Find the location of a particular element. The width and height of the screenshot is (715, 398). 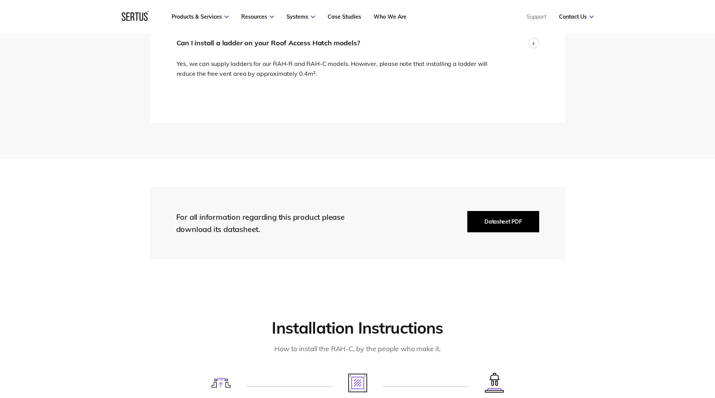

div: Chat Widget is located at coordinates (646, 353).